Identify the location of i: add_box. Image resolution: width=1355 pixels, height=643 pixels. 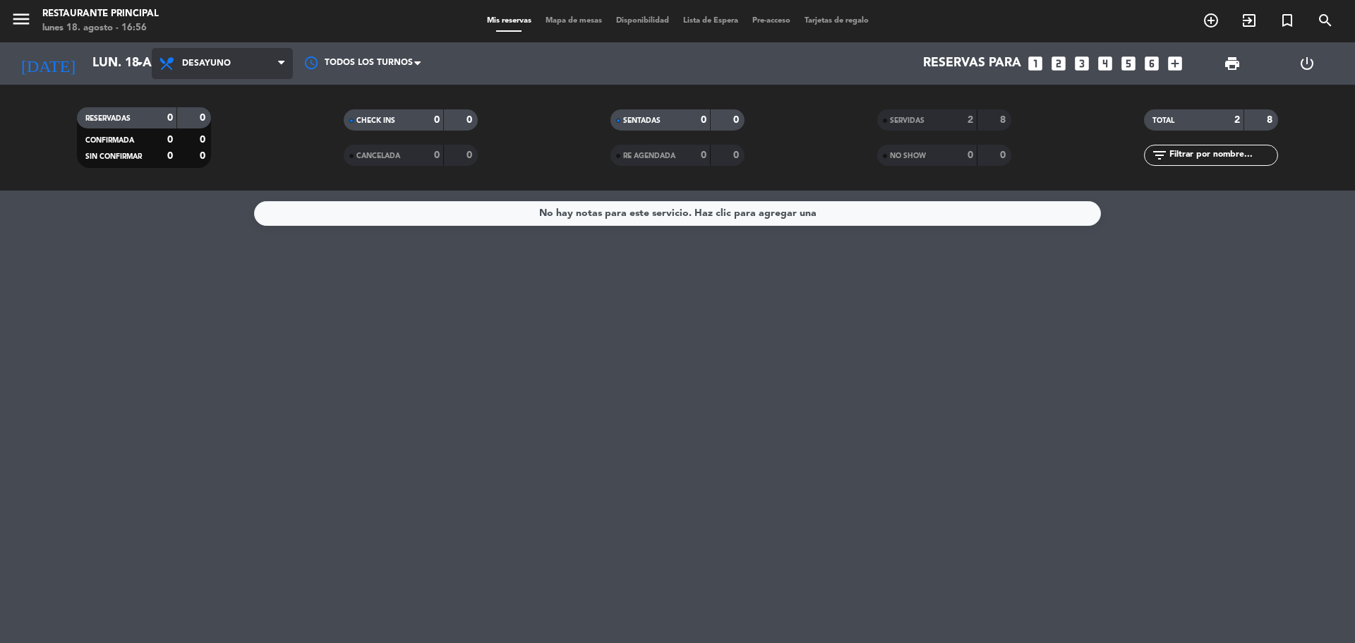
(1175, 64).